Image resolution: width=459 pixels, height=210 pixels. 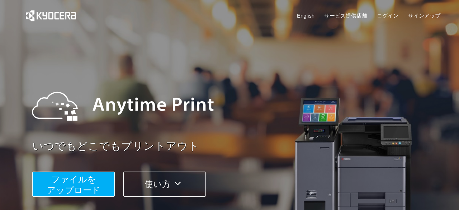 What do you see at coordinates (73, 184) in the screenshot?
I see `span: ファイルを ​​アップロード` at bounding box center [73, 184].